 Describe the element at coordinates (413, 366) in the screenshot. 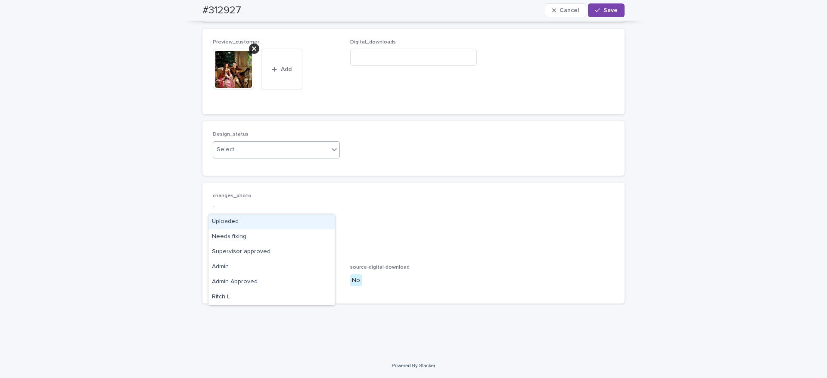

I see `a: Powered By Stacker` at that location.